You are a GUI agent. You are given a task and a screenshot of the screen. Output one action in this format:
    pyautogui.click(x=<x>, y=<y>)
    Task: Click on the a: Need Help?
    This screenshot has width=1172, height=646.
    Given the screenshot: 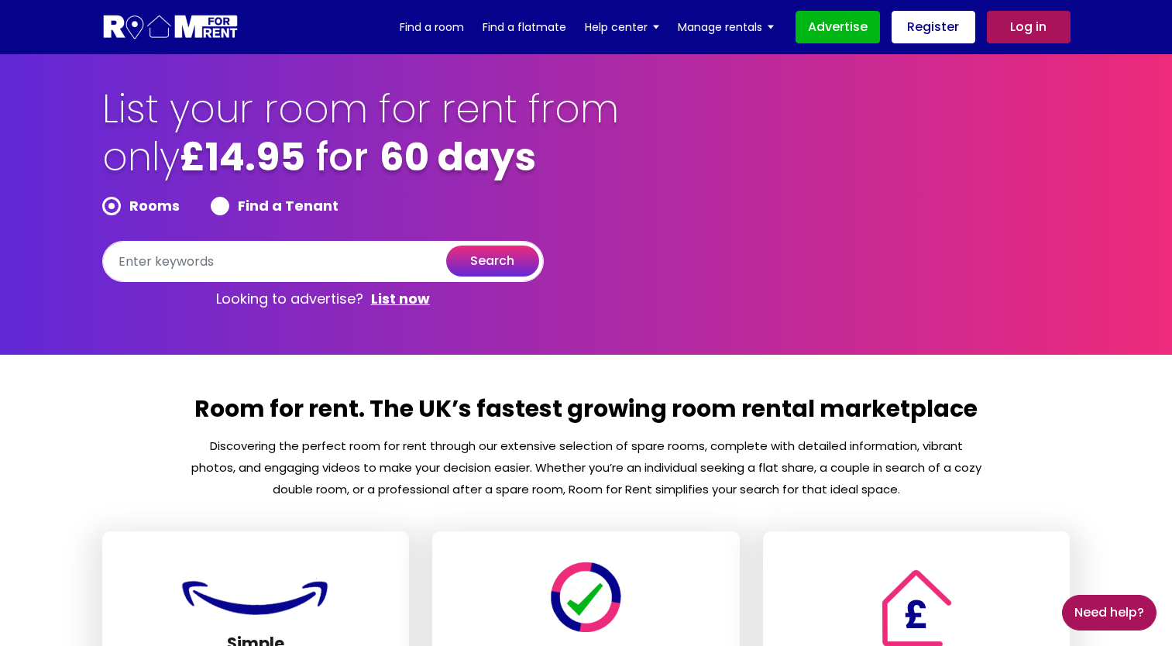 What is the action you would take?
    pyautogui.click(x=1109, y=613)
    